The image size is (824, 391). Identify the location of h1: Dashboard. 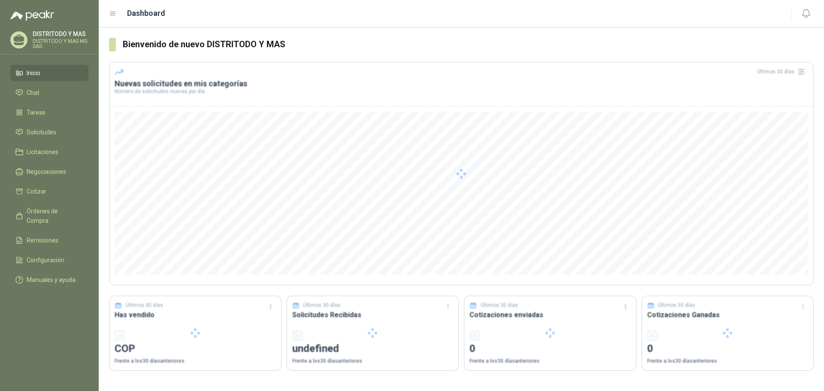
(146, 13).